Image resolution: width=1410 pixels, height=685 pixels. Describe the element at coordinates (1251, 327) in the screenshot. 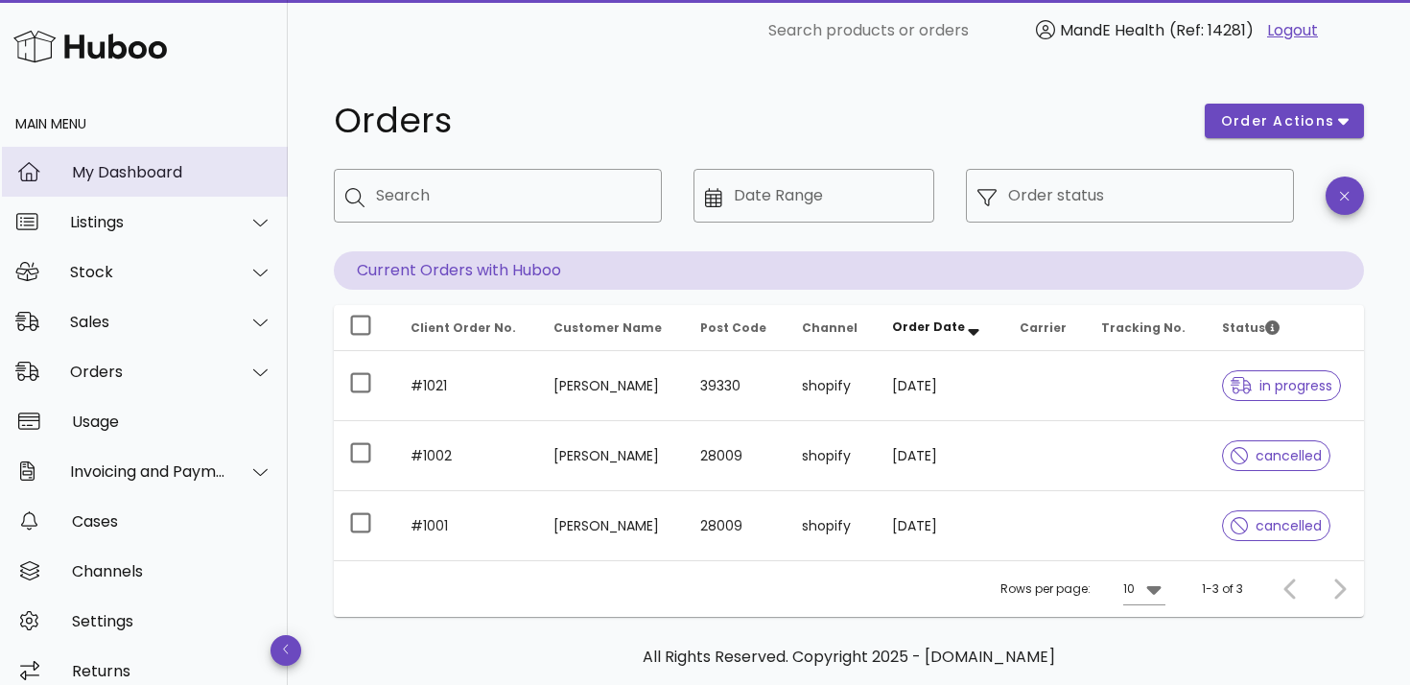

I see `span: Status` at that location.